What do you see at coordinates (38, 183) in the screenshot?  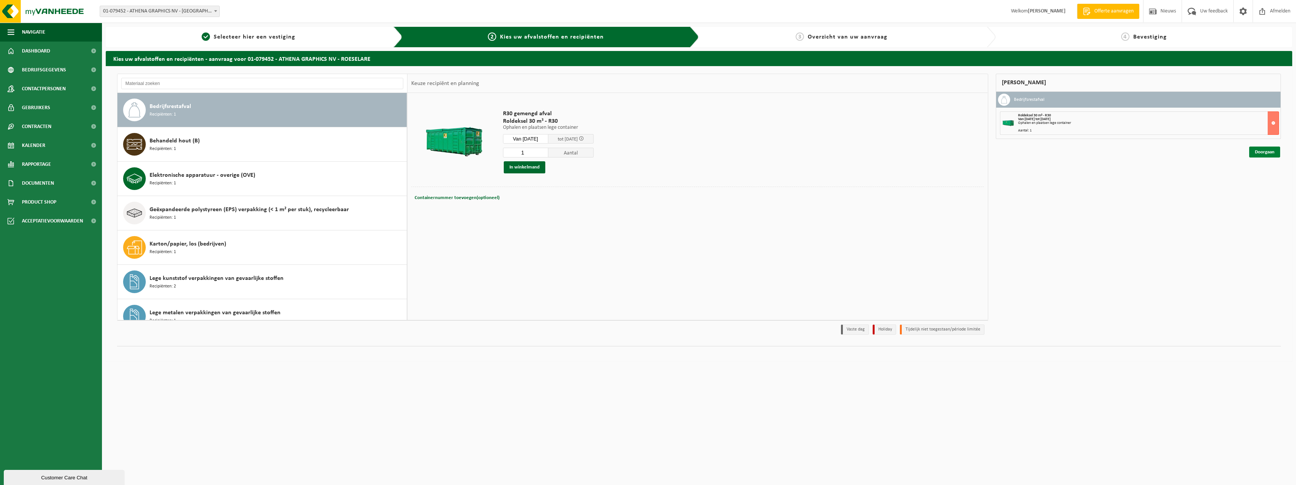 I see `span: Documenten` at bounding box center [38, 183].